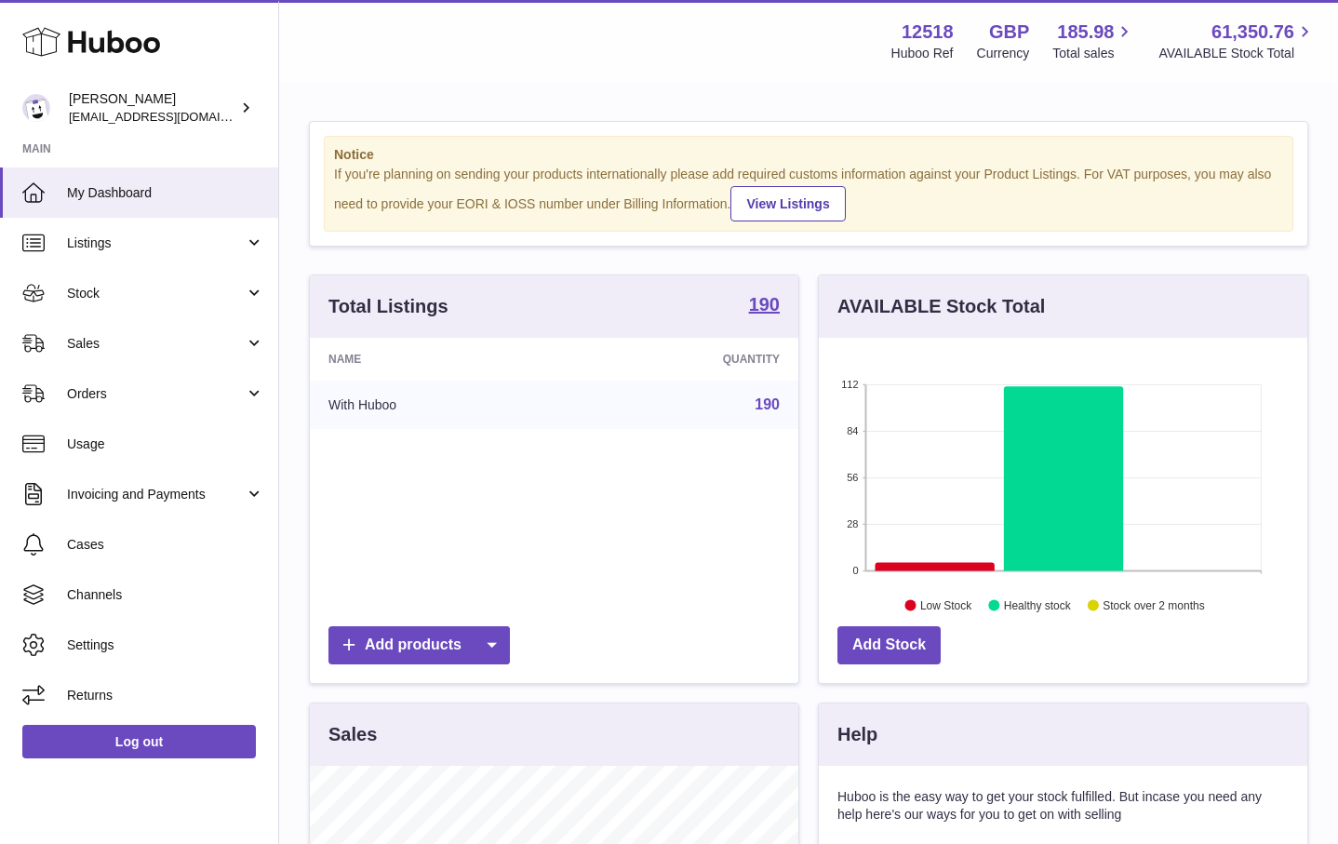 The width and height of the screenshot is (1338, 844). Describe the element at coordinates (1237, 41) in the screenshot. I see `a: 61,350.76 AVAILABLE Stock Total` at that location.